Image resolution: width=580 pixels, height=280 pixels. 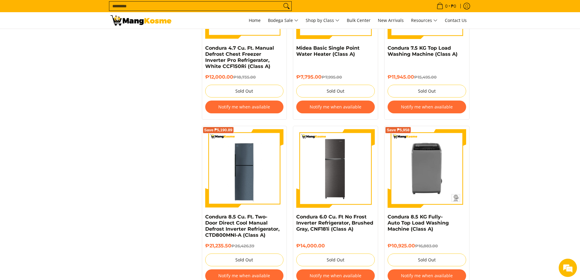 I want to click on del: ₱16,883.00, so click(x=426, y=246).